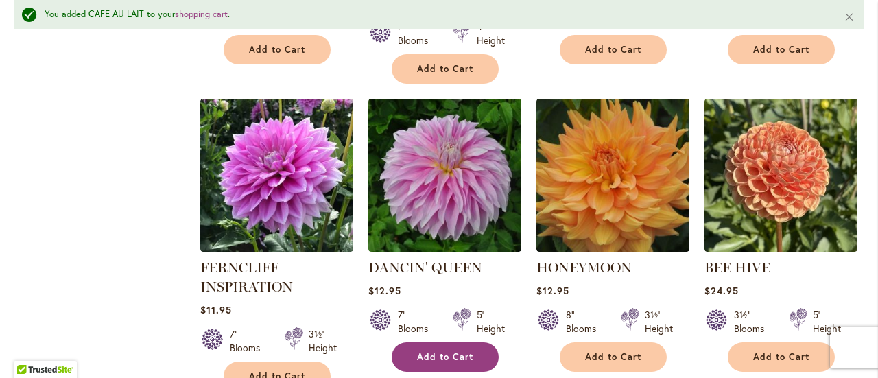  What do you see at coordinates (445, 175) in the screenshot?
I see `img: Dancin' Queen` at bounding box center [445, 175].